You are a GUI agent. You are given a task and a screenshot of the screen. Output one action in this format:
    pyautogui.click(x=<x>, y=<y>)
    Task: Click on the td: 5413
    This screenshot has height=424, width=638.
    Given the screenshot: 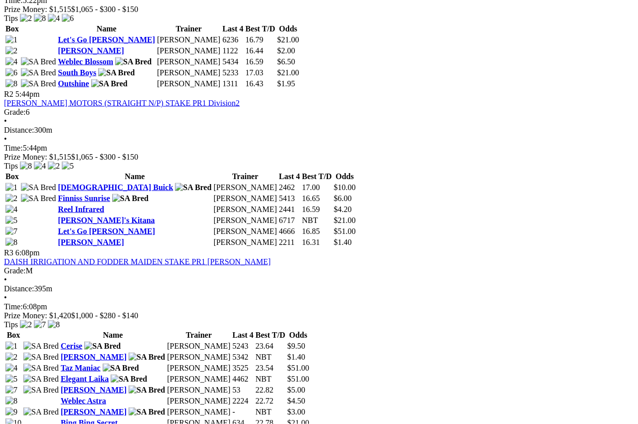 What is the action you would take?
    pyautogui.click(x=290, y=199)
    